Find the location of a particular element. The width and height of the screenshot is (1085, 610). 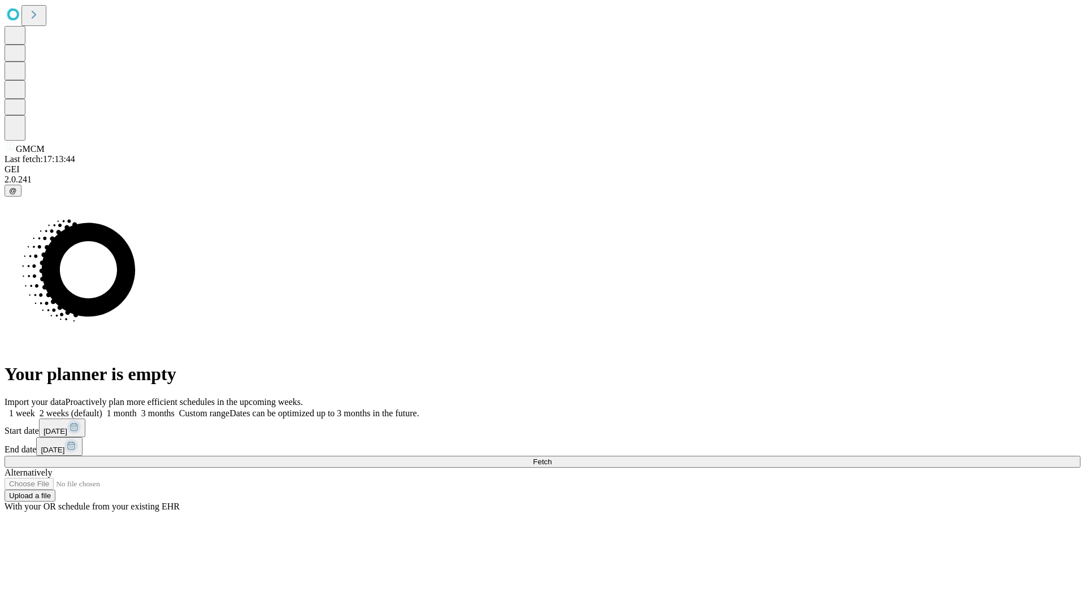

span: Import your data is located at coordinates (35, 402).